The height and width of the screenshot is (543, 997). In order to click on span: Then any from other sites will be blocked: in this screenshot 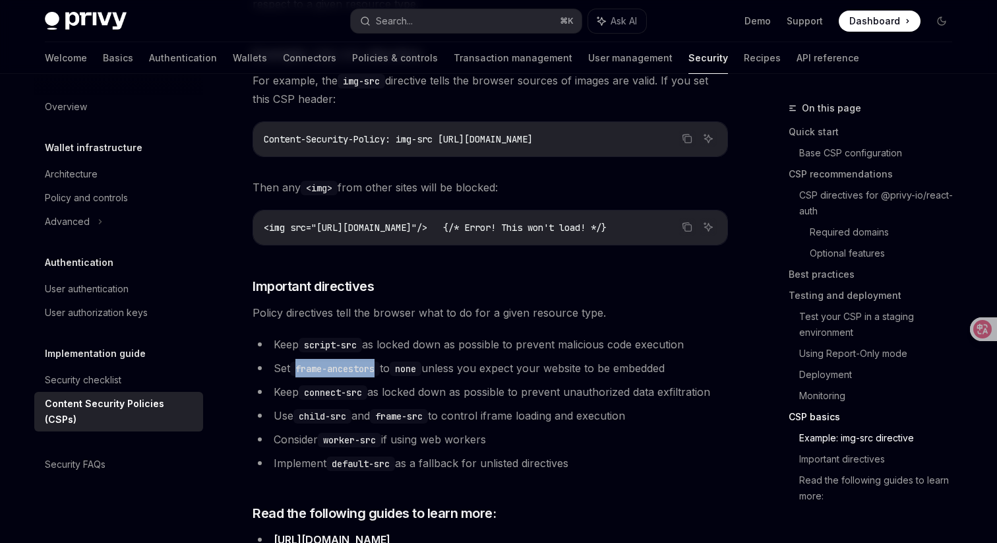, I will do `click(490, 187)`.